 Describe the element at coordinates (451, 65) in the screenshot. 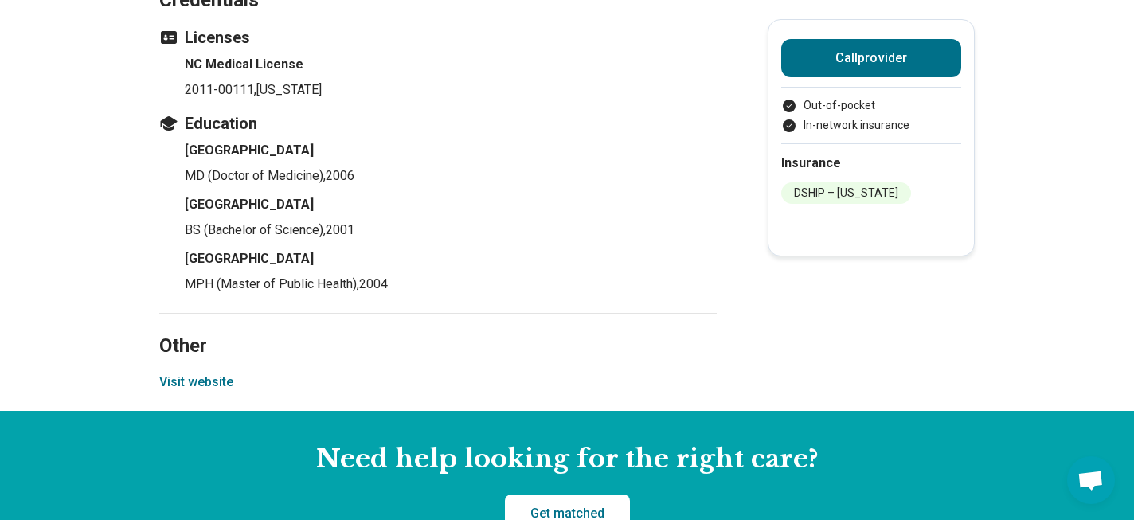

I see `h4: NC Medical License` at that location.